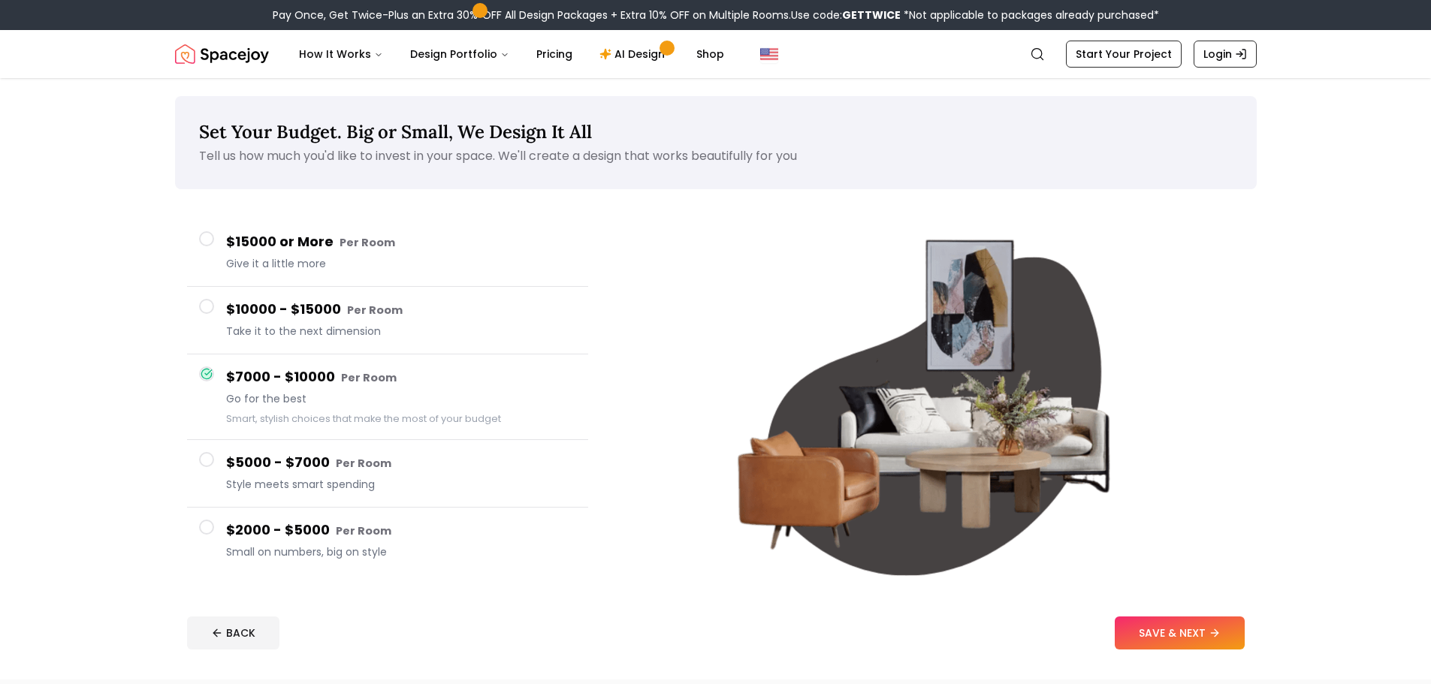 Image resolution: width=1431 pixels, height=684 pixels. What do you see at coordinates (710, 54) in the screenshot?
I see `a: Shop` at bounding box center [710, 54].